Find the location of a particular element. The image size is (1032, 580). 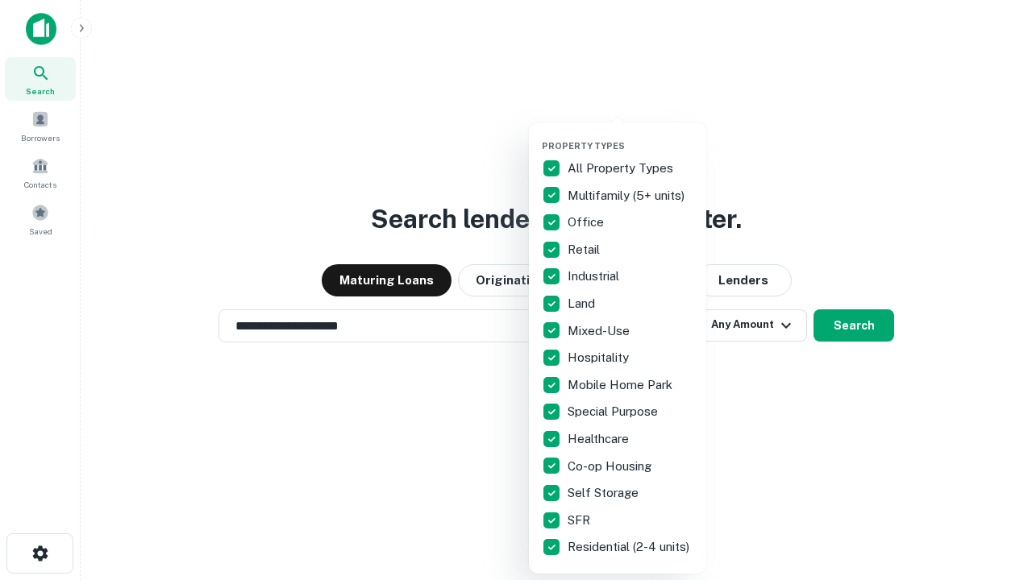

p: Co-op Housing is located at coordinates (611, 467).